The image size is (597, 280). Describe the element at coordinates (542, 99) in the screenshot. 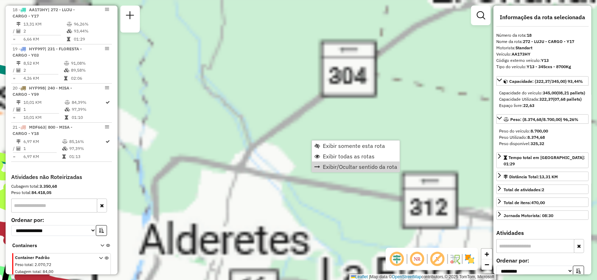

I see `div: Capacidade Utilizada:` at that location.